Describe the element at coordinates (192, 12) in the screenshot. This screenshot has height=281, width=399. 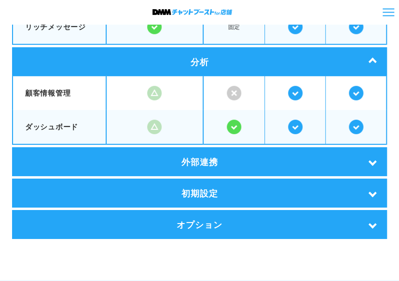
I see `img: ロゴ` at that location.